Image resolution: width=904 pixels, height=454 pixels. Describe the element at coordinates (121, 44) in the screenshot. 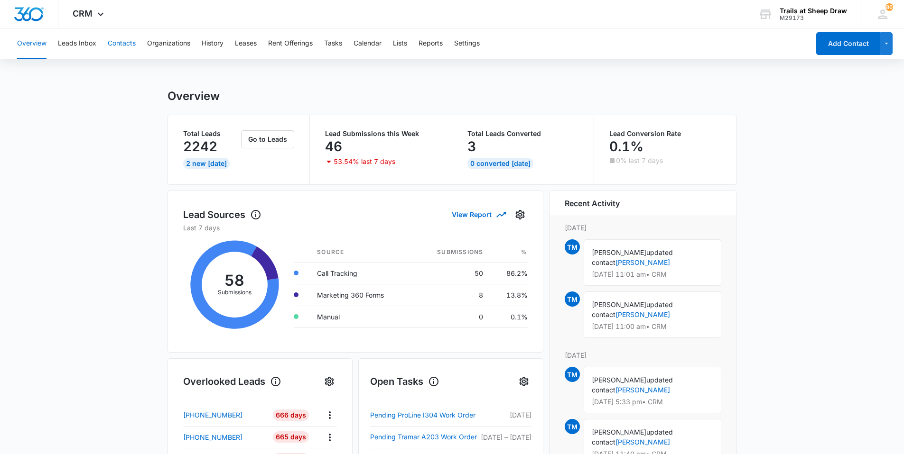

I see `button: Contacts` at that location.